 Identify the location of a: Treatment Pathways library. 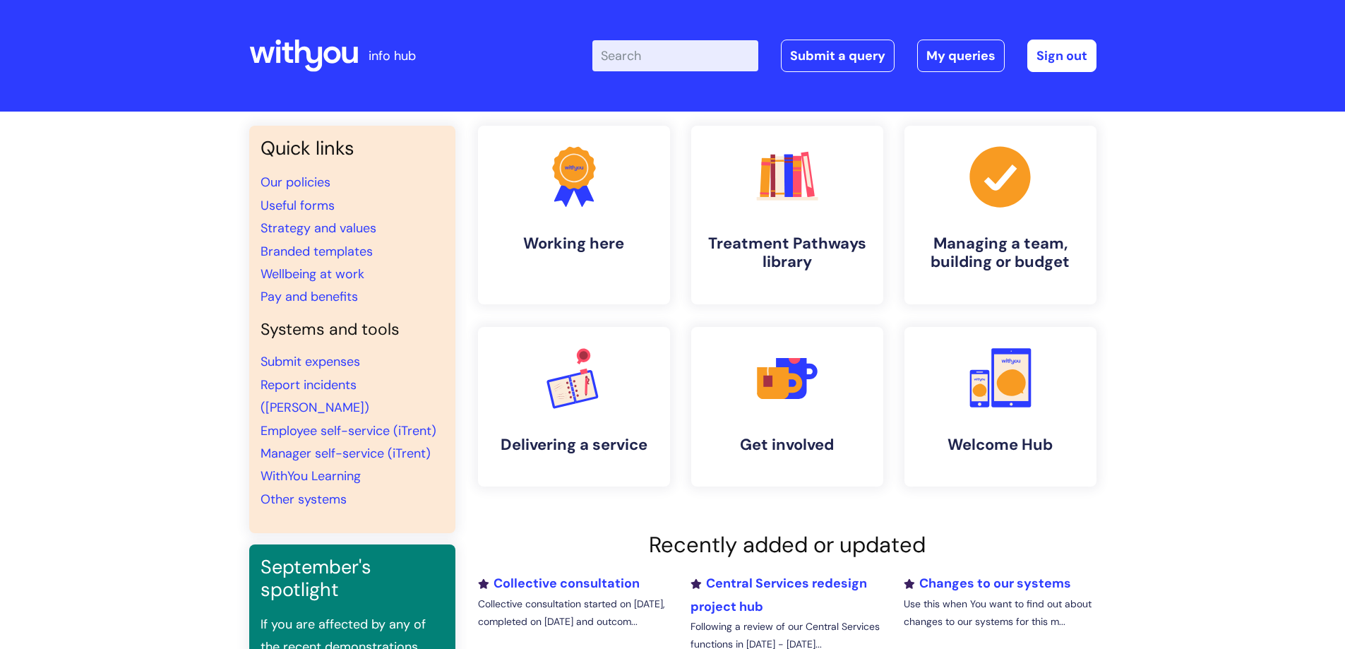
(787, 215).